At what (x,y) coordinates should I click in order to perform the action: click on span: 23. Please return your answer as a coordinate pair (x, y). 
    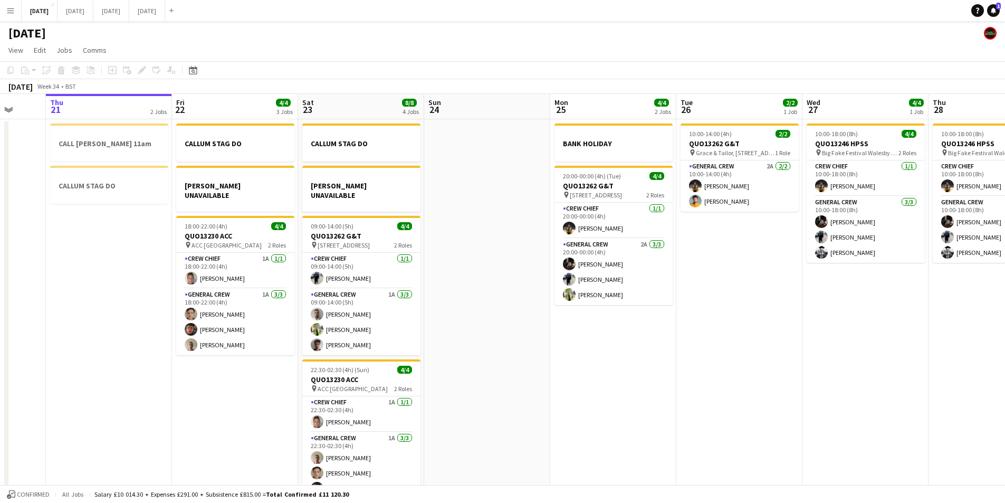
    Looking at the image, I should click on (307, 109).